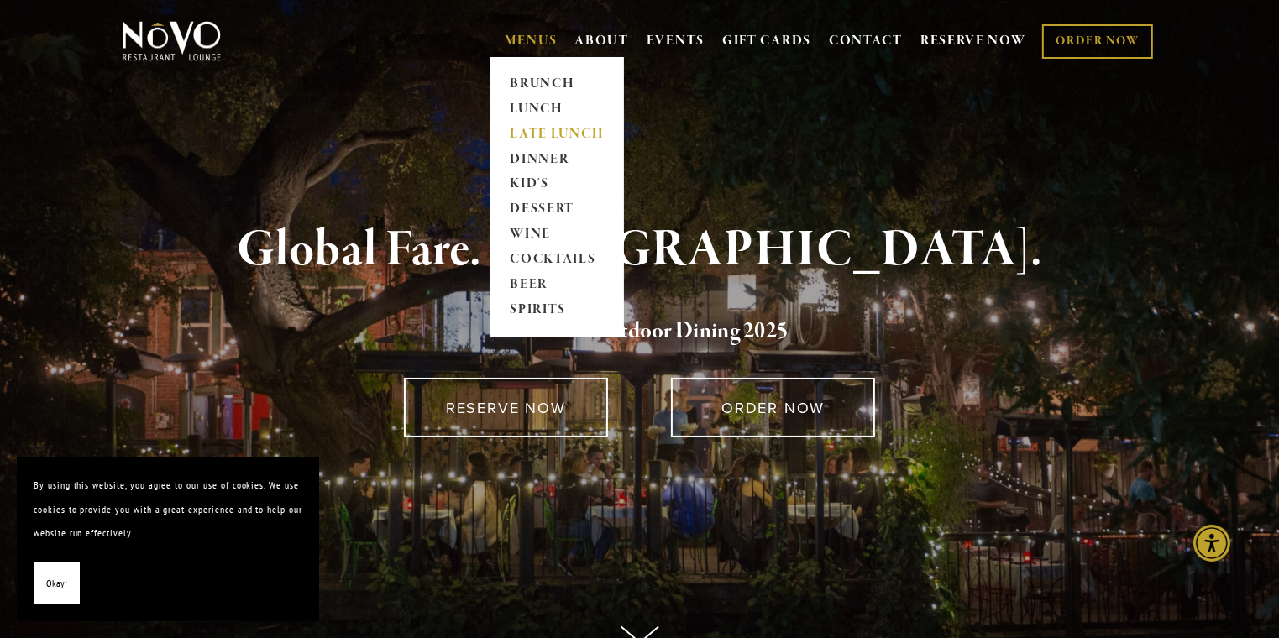  I want to click on a: MENUS, so click(531, 41).